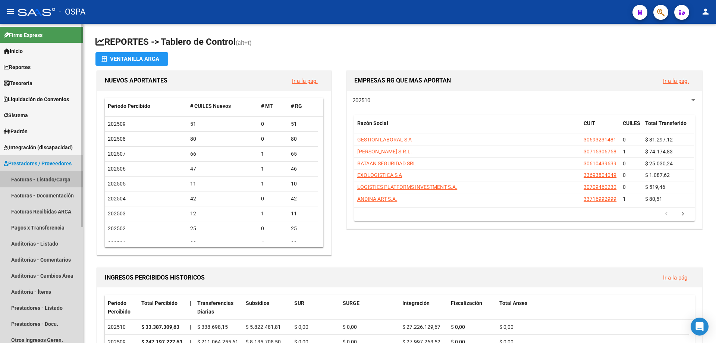 Image resolution: width=716 pixels, height=343 pixels. What do you see at coordinates (424, 307) in the screenshot?
I see `datatable-header-cell: Integración` at bounding box center [424, 307].